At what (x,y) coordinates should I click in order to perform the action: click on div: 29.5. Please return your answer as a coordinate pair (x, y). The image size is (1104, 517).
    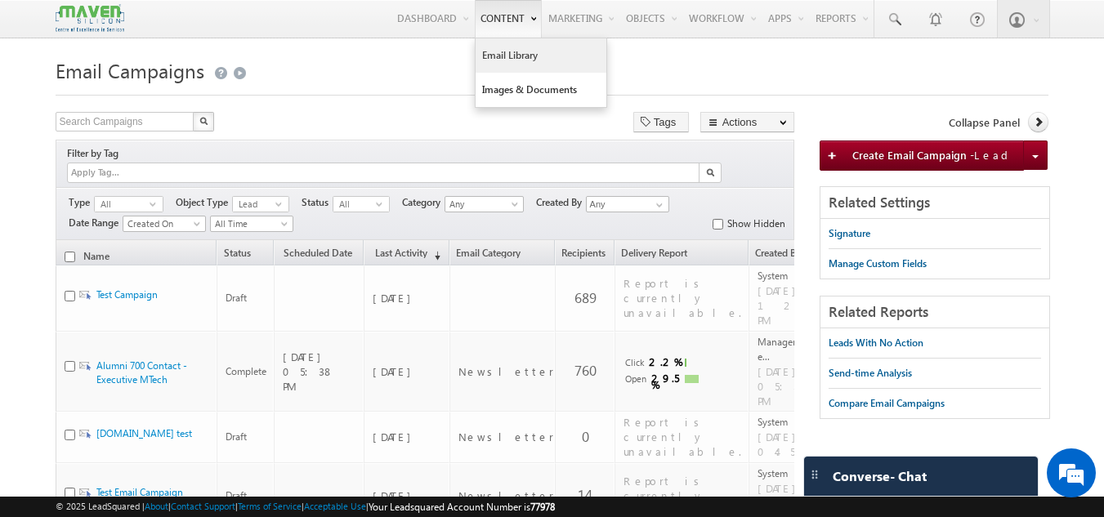
    Looking at the image, I should click on (667, 382).